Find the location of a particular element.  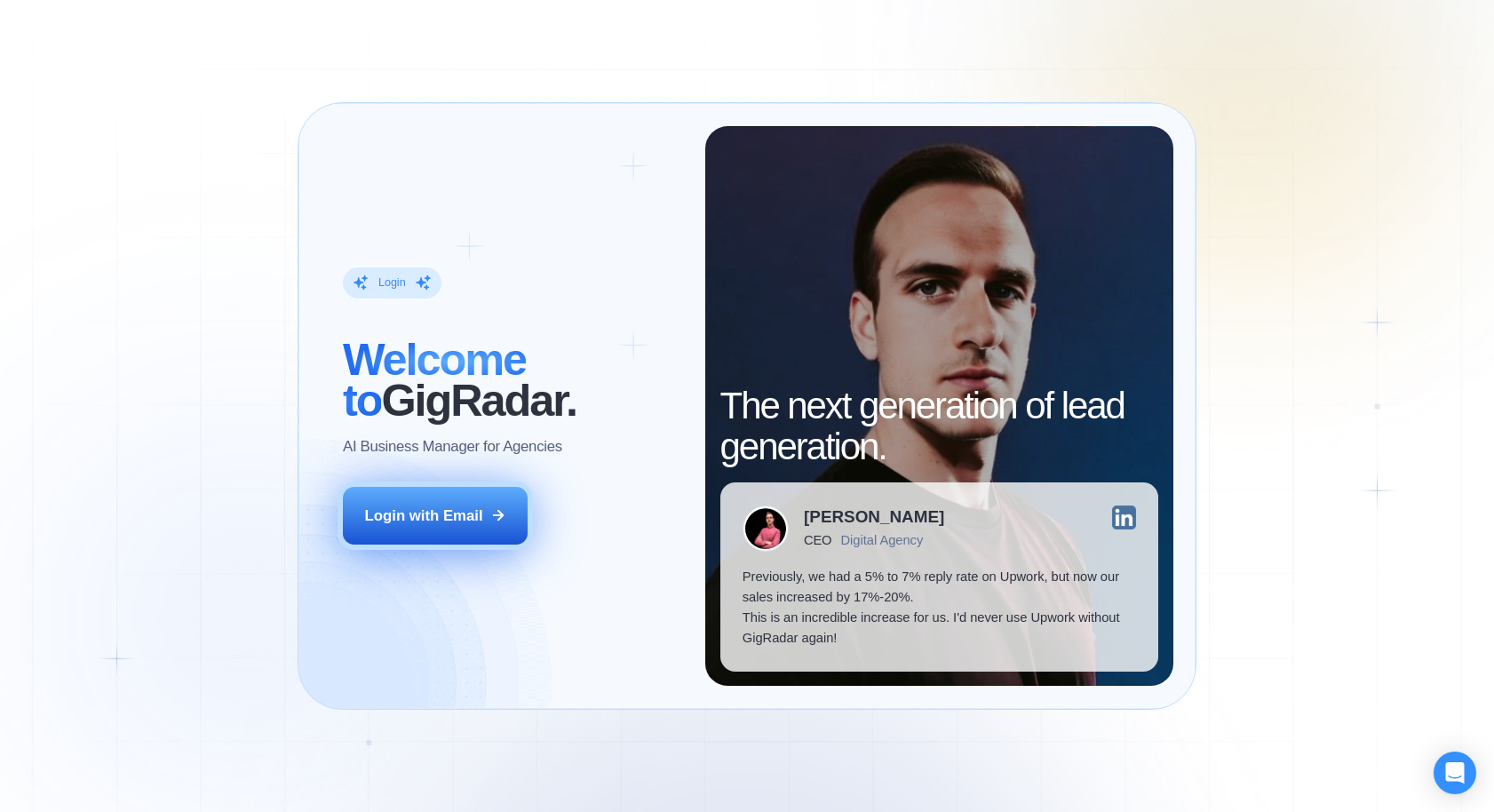

div: Open Intercom Messenger is located at coordinates (1454, 772).